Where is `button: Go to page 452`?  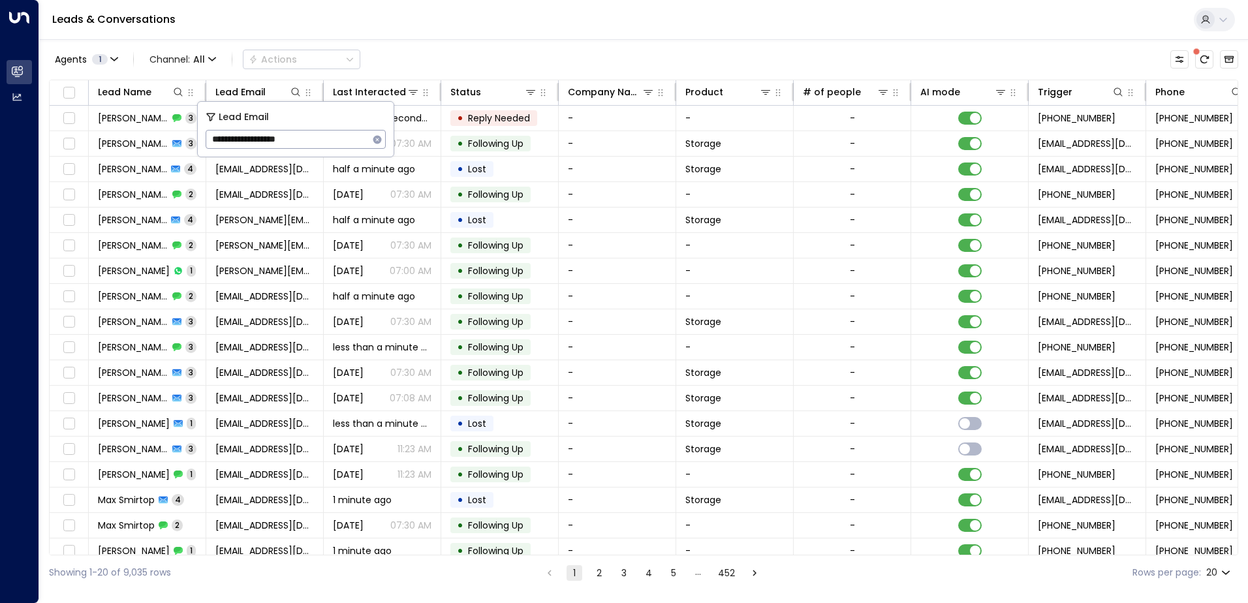
button: Go to page 452 is located at coordinates (726, 573).